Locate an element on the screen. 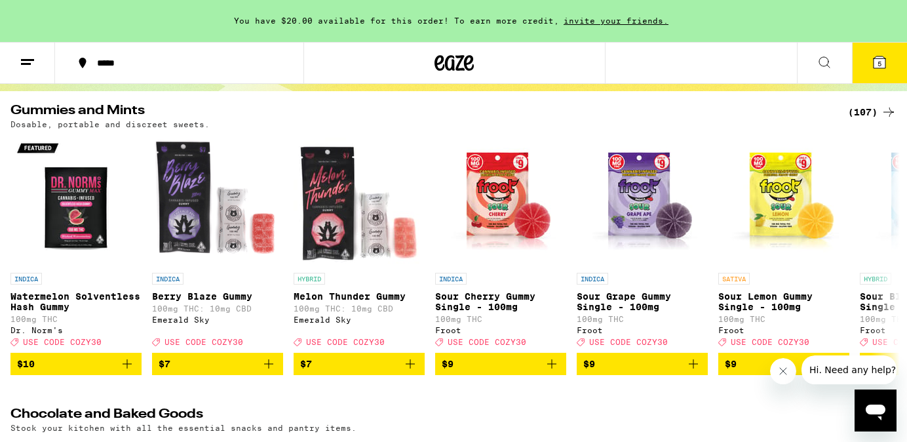 The image size is (907, 442). img: Emerald Sky - Berry Blaze Gummy is located at coordinates (218, 201).